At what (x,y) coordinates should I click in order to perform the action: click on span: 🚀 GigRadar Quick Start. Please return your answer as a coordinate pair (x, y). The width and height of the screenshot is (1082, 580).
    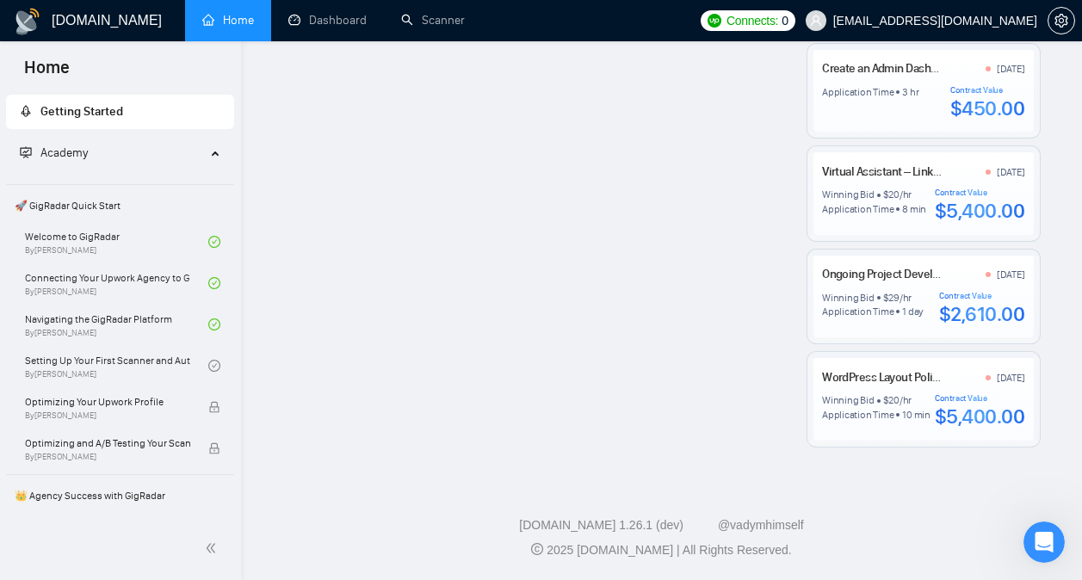
    Looking at the image, I should click on (120, 206).